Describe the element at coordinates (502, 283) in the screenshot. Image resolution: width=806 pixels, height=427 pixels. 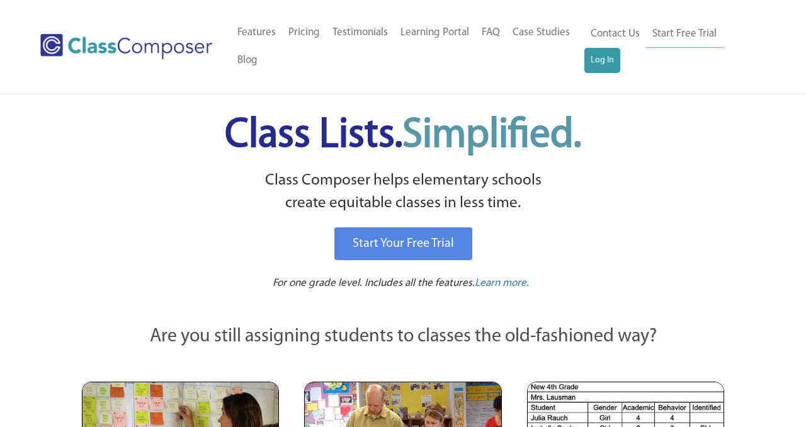
I see `span: Learn more.` at that location.